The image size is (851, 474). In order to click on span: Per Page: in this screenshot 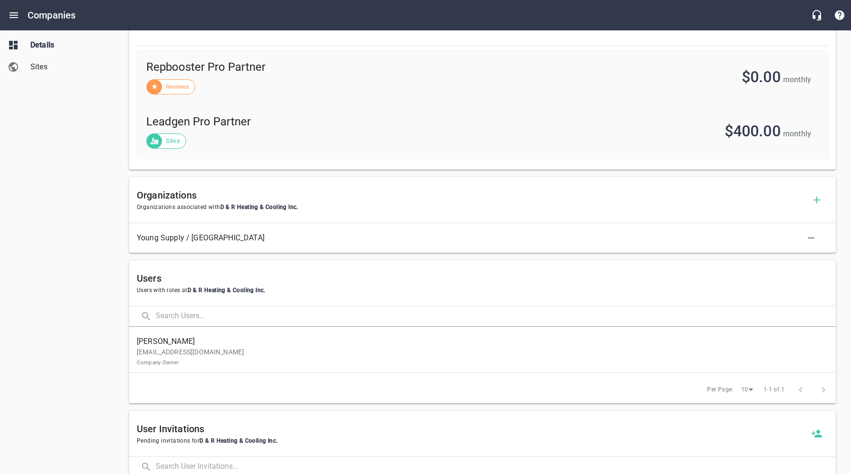, I will do `click(720, 390)`.